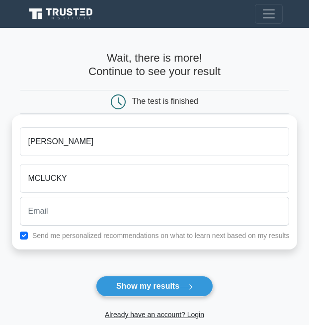  I want to click on label: Send me personalized recommendations on what to learn next based on my results, so click(161, 235).